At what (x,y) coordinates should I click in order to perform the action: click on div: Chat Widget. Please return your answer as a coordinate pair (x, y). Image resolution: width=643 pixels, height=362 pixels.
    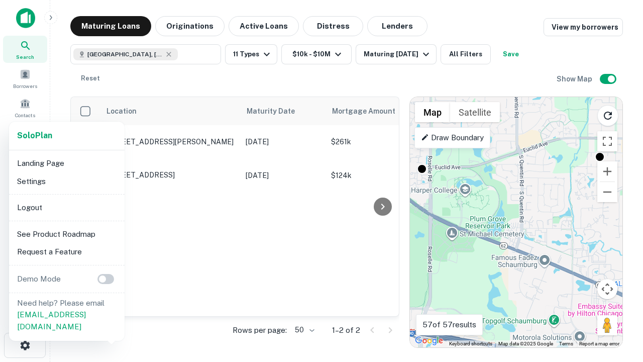
    Looking at the image, I should click on (618, 273).